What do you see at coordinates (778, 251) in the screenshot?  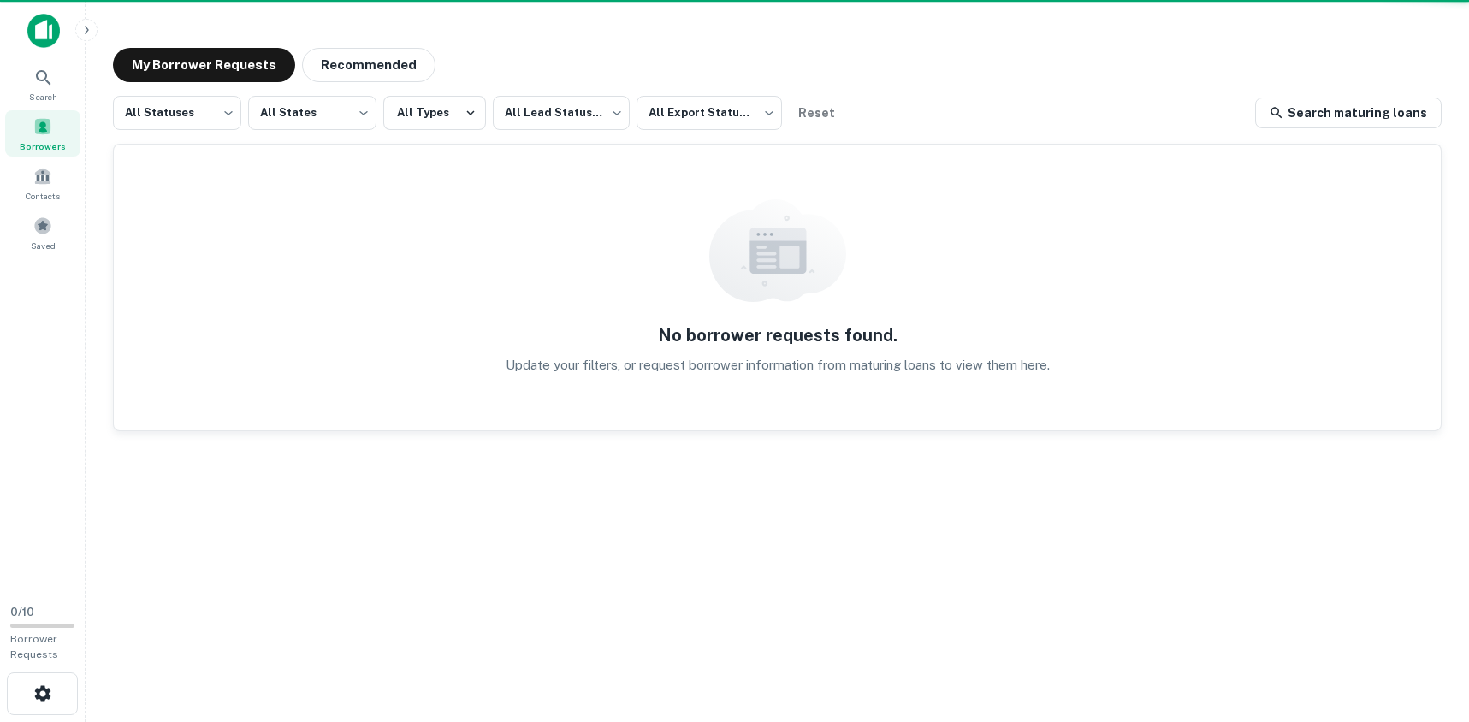 I see `img: empty content` at bounding box center [778, 251].